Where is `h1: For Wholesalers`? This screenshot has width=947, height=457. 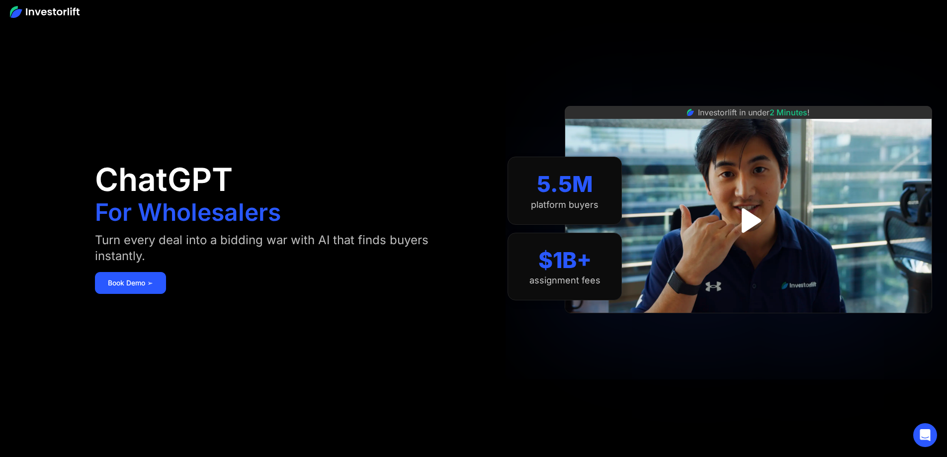
h1: For Wholesalers is located at coordinates (188, 212).